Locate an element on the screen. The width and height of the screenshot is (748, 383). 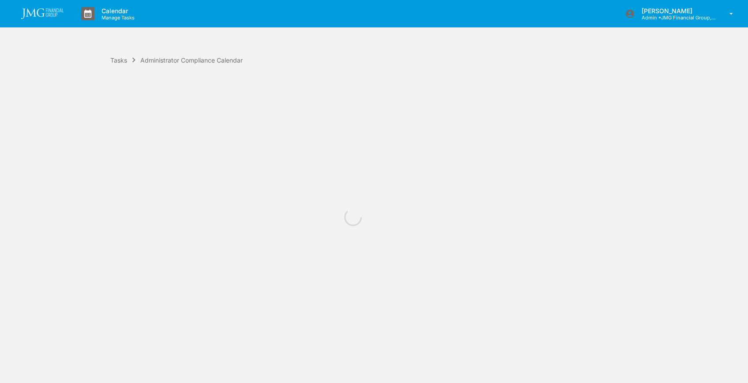
div: Tasks is located at coordinates (119, 60).